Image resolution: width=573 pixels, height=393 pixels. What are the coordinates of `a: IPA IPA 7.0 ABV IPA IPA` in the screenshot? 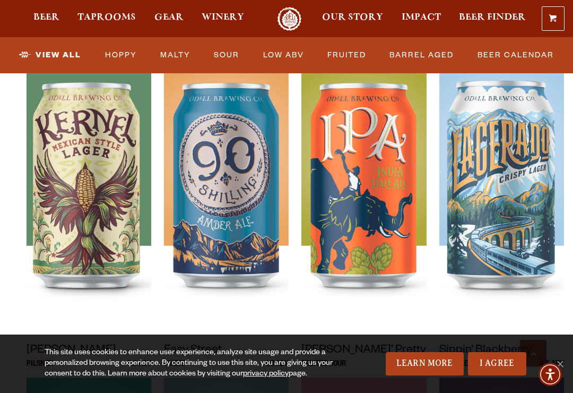 It's located at (364, 178).